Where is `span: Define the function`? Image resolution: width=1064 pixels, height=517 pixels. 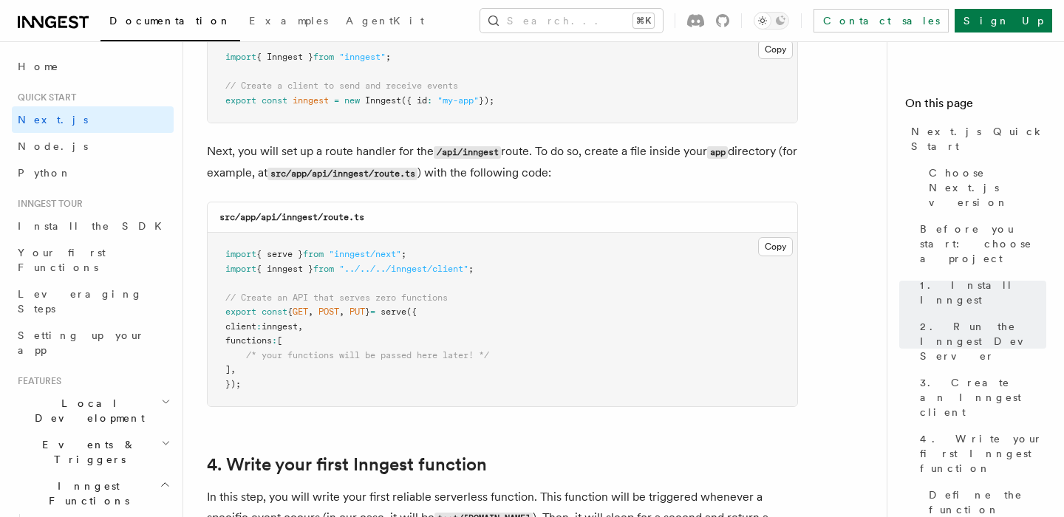 span: Define the function is located at coordinates (987, 502).